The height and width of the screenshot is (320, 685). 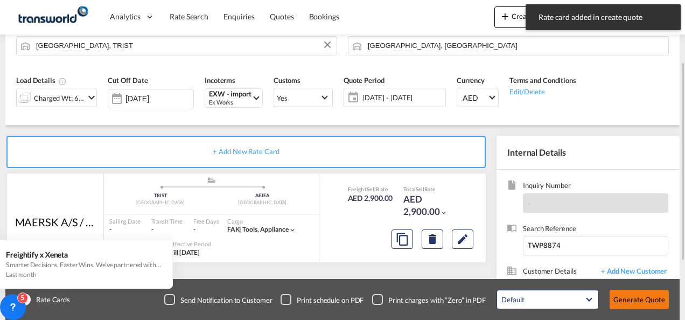 I want to click on md-input-container: Jebel Ali, AEJEA, so click(x=509, y=46).